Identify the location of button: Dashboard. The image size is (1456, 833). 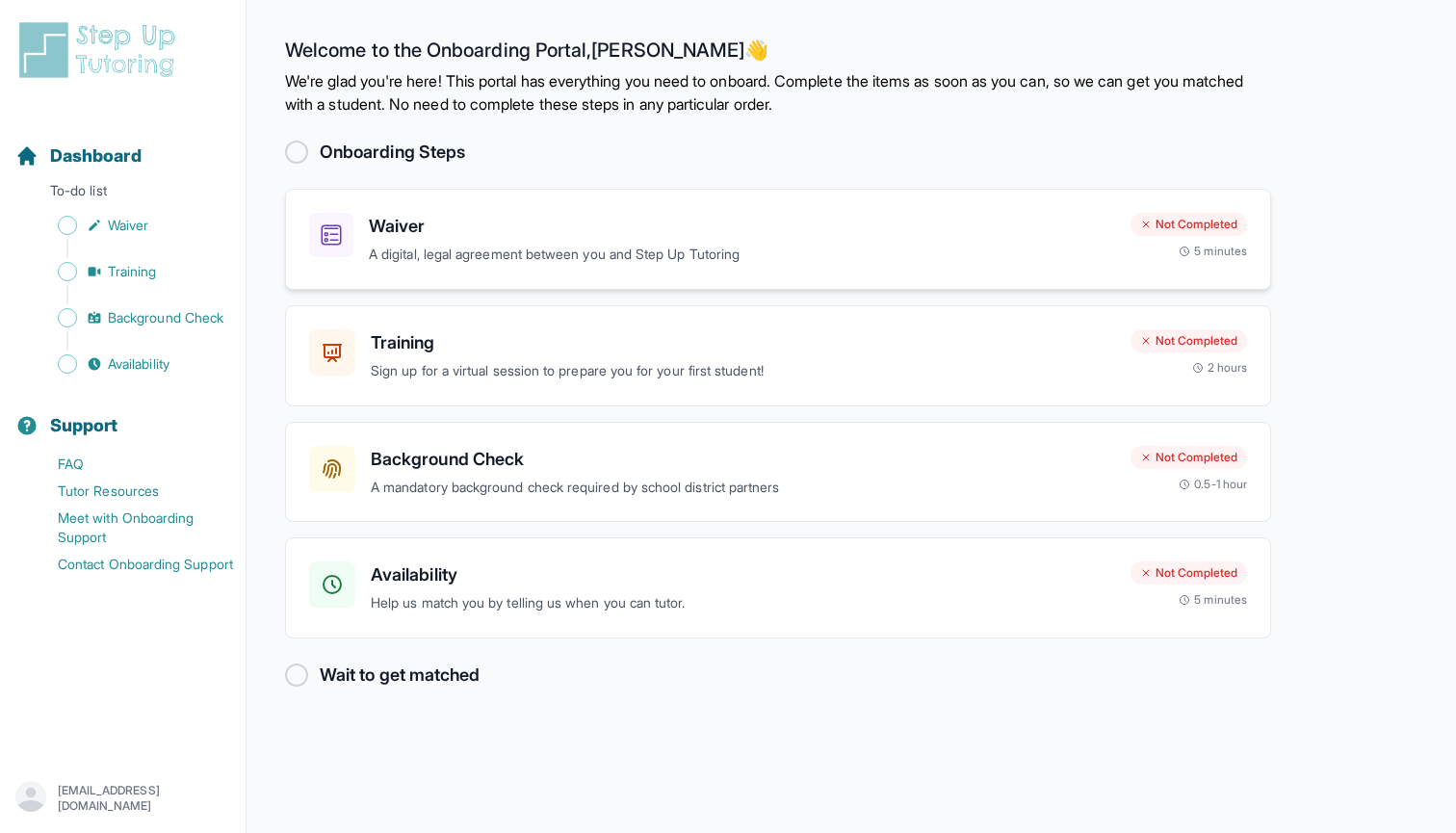
(122, 145).